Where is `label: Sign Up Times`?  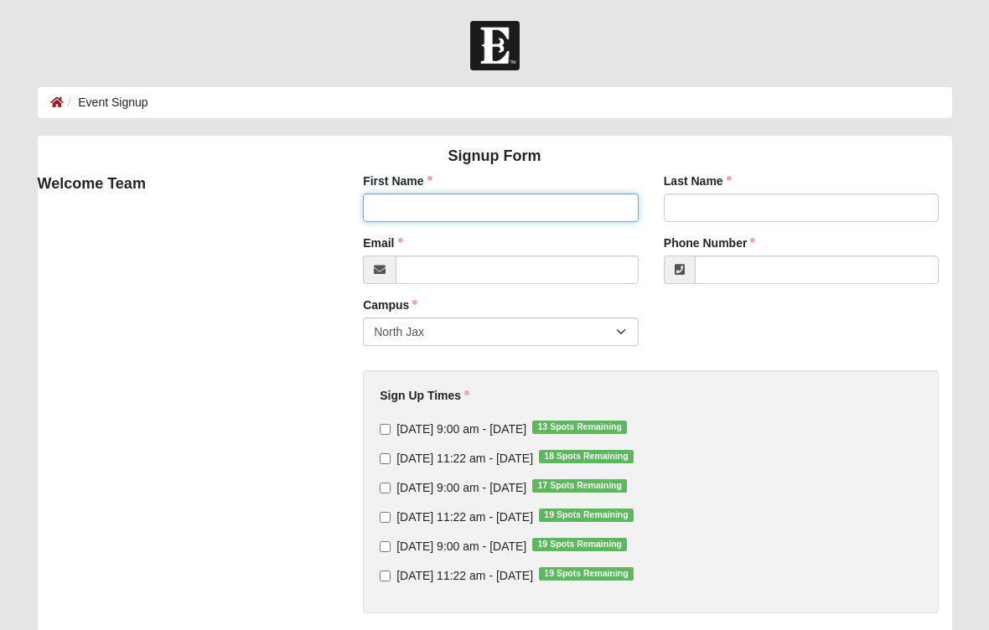 label: Sign Up Times is located at coordinates (424, 396).